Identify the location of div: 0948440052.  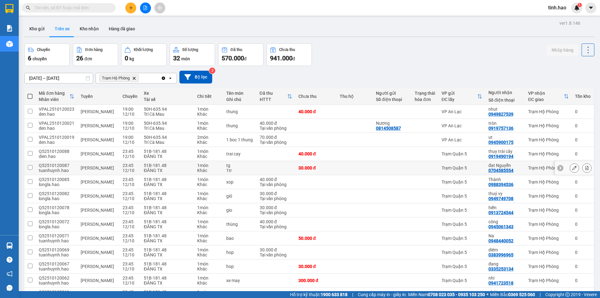
(501, 241).